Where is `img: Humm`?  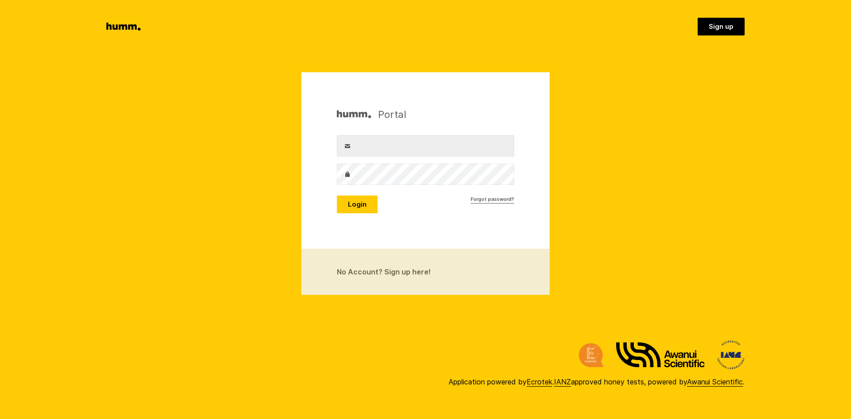
img: Humm is located at coordinates (354, 114).